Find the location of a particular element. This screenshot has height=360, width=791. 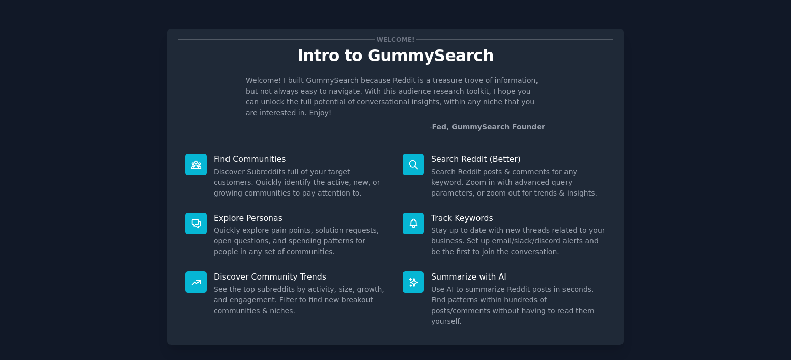

p: Intro to GummySearch is located at coordinates (395, 55).